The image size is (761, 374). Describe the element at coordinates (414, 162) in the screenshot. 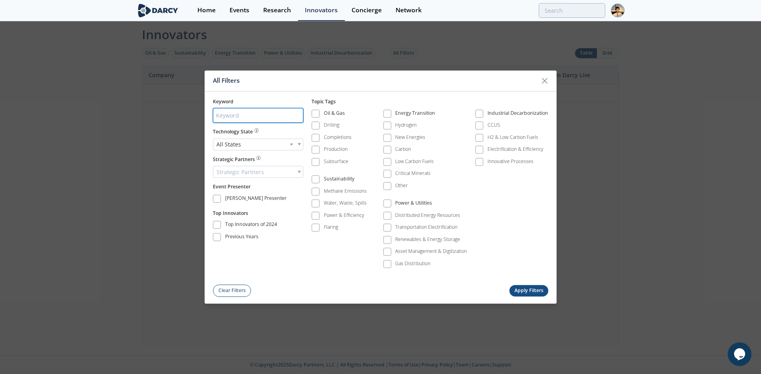

I see `div: Low Carbon Fuels` at that location.